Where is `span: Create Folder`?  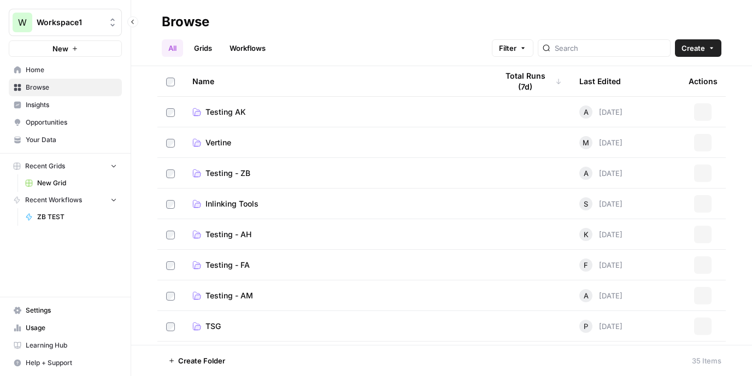
span: Create Folder is located at coordinates (202, 361).